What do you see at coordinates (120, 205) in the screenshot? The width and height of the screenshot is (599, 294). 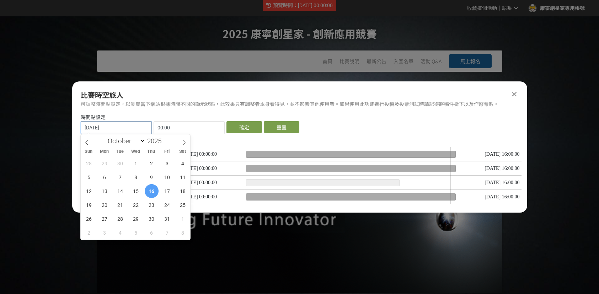 I see `span: October 21, 2025` at bounding box center [120, 205].